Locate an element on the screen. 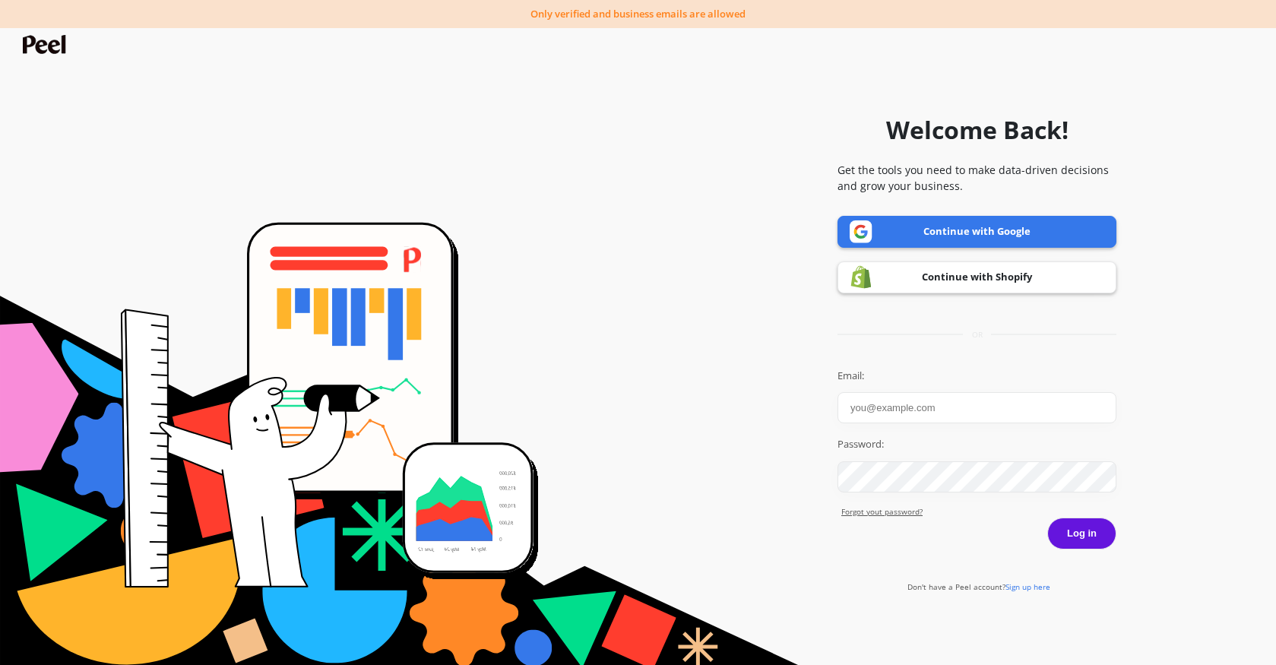  label: Email: is located at coordinates (976, 376).